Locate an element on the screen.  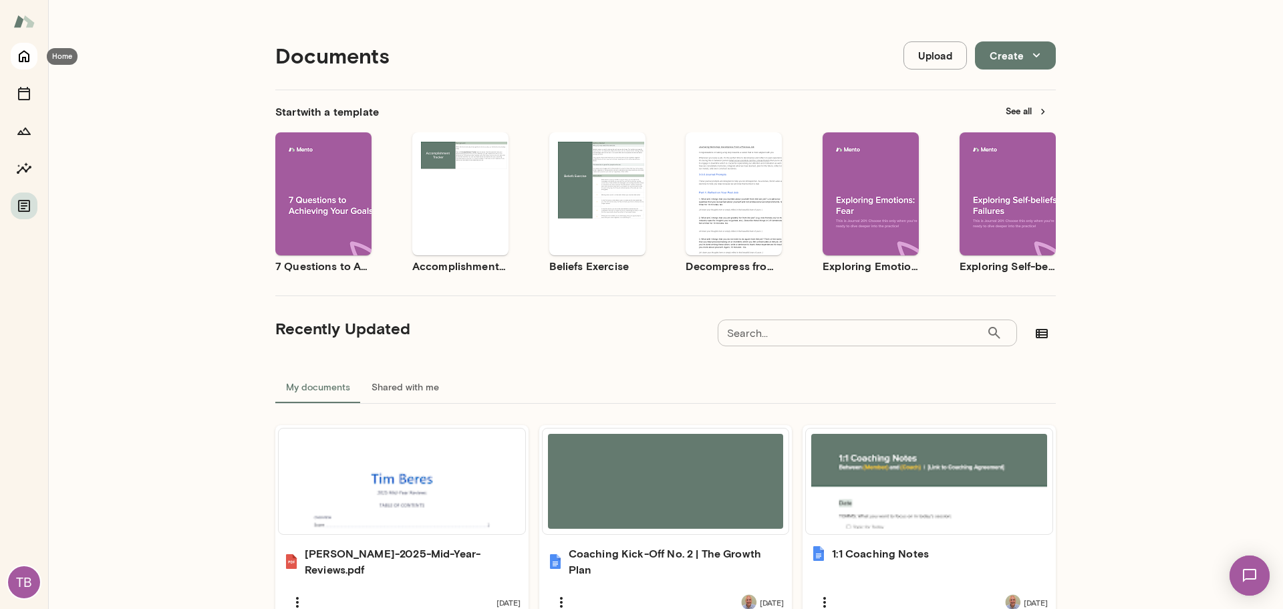
img: Coaching Kick-Off No. 2 | The Growth Plan is located at coordinates (555, 561).